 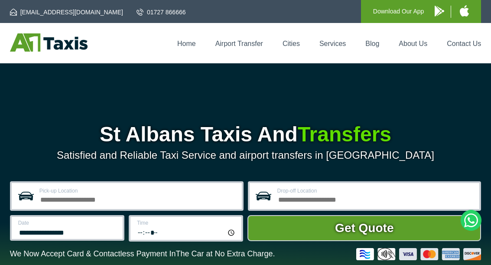 I want to click on a: About Us, so click(x=413, y=43).